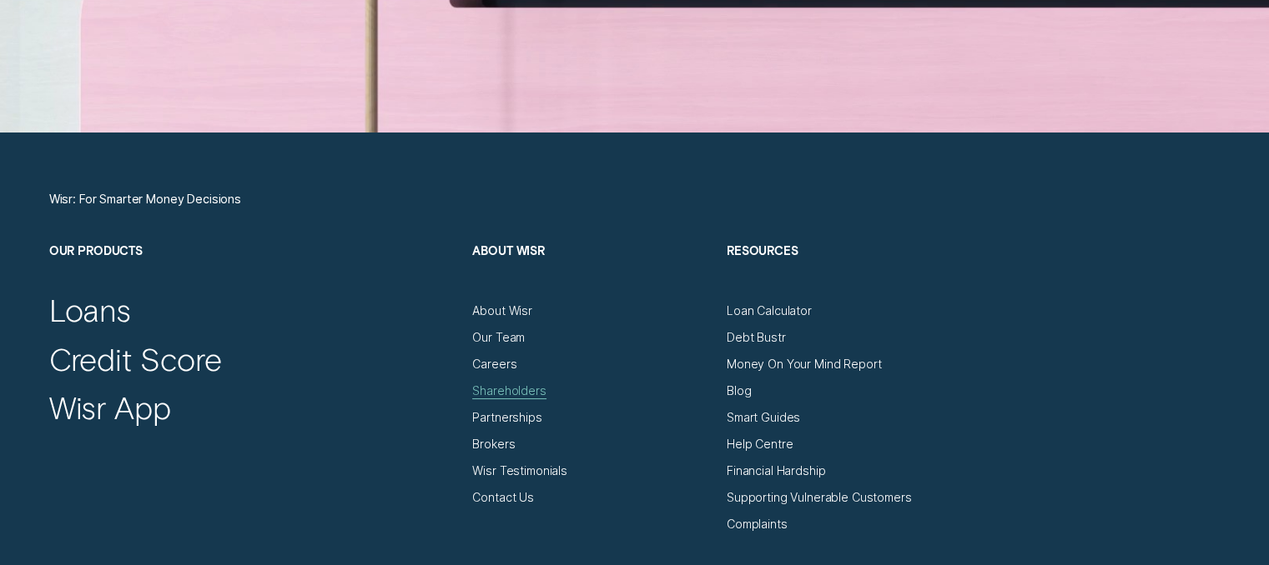 Image resolution: width=1269 pixels, height=565 pixels. Describe the element at coordinates (110, 408) in the screenshot. I see `a: Wisr App` at that location.